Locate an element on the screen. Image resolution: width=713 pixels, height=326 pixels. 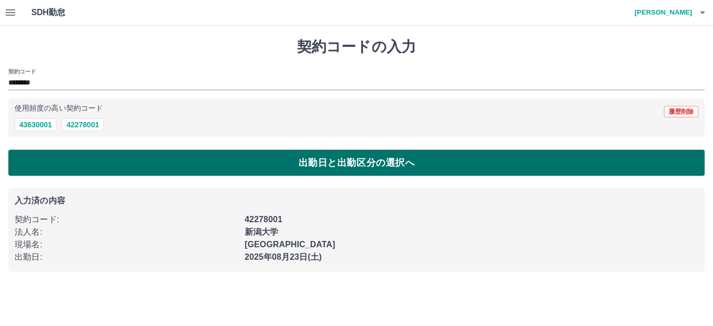
p: 入力済の内容 is located at coordinates (357, 201).